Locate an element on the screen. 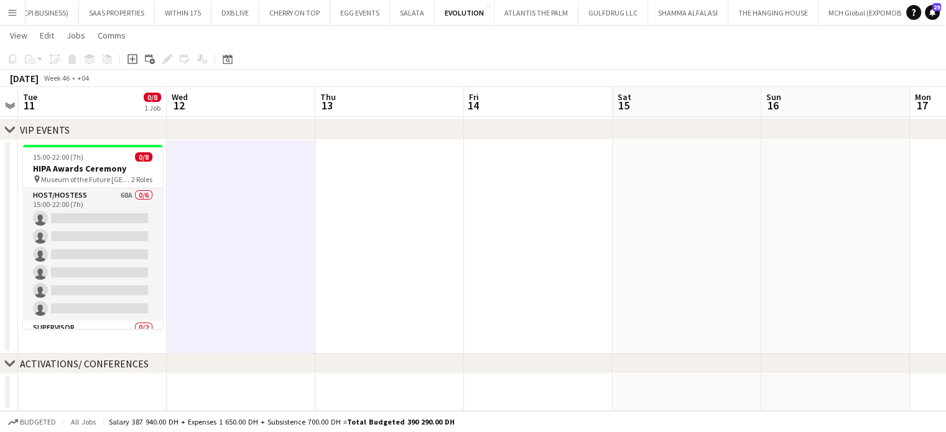 Image resolution: width=946 pixels, height=432 pixels. div: +04 is located at coordinates (83, 78).